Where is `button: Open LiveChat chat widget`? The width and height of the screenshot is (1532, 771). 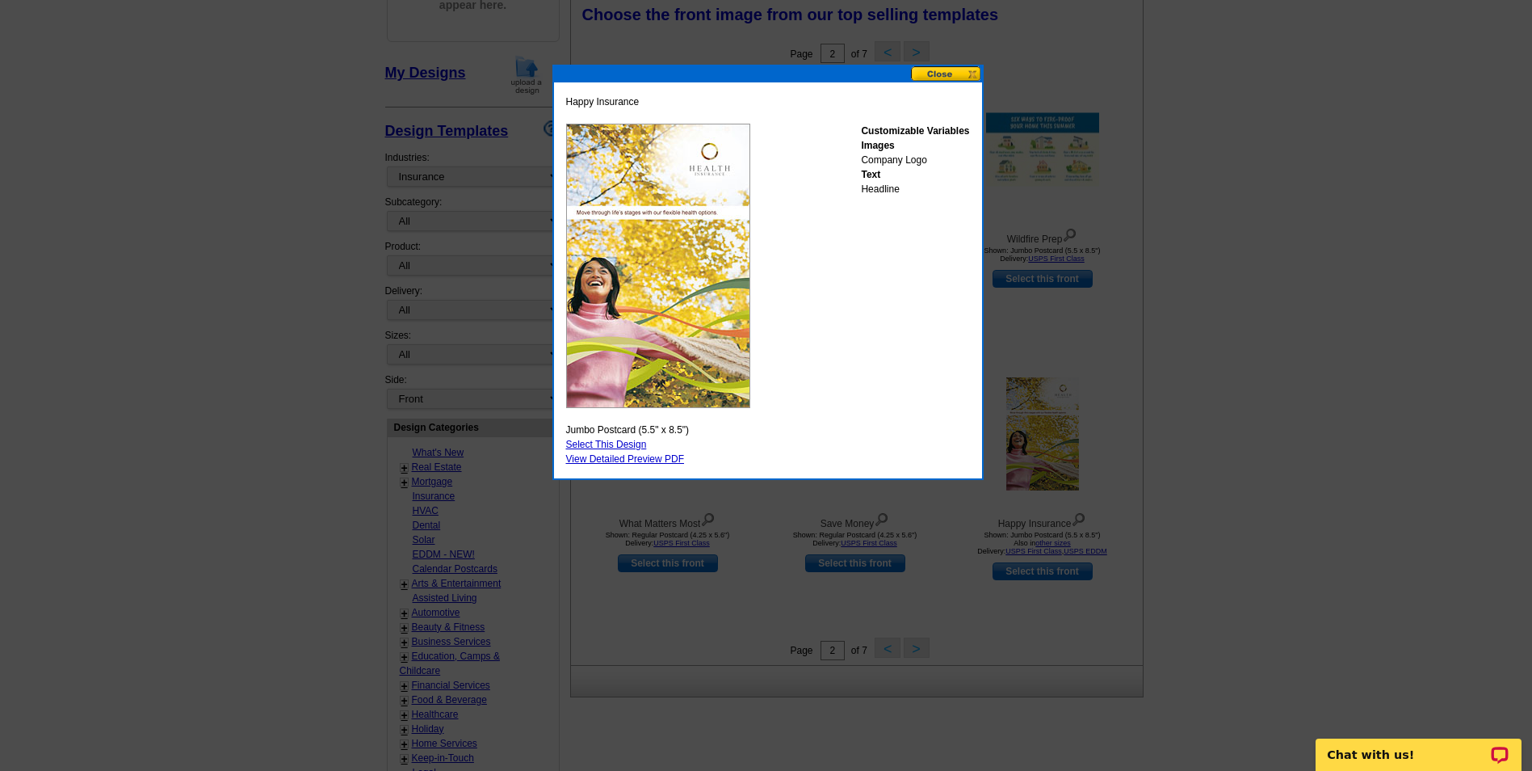
button: Open LiveChat chat widget is located at coordinates (195, 35).